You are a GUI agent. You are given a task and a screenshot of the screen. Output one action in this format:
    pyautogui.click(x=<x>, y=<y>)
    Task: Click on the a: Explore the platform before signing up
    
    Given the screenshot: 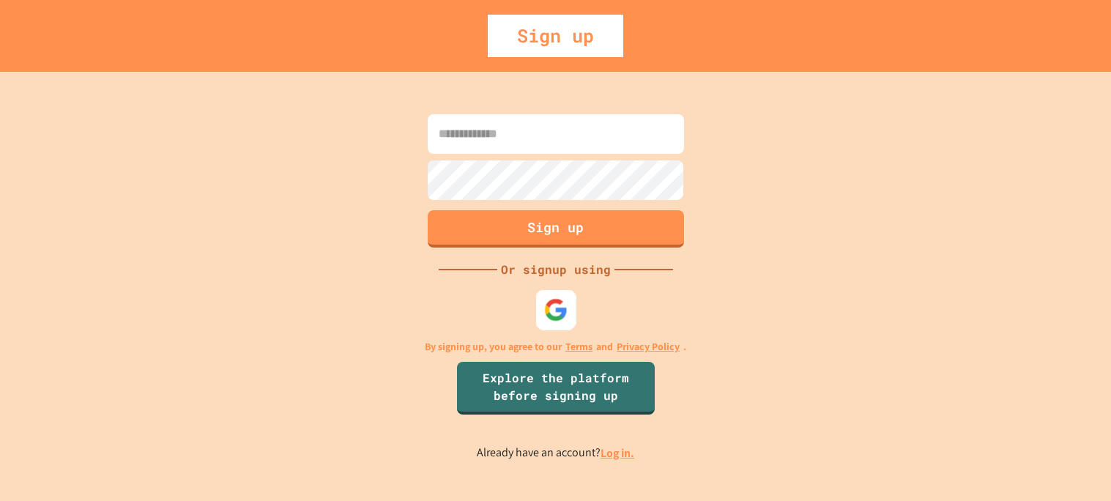 What is the action you would take?
    pyautogui.click(x=556, y=388)
    